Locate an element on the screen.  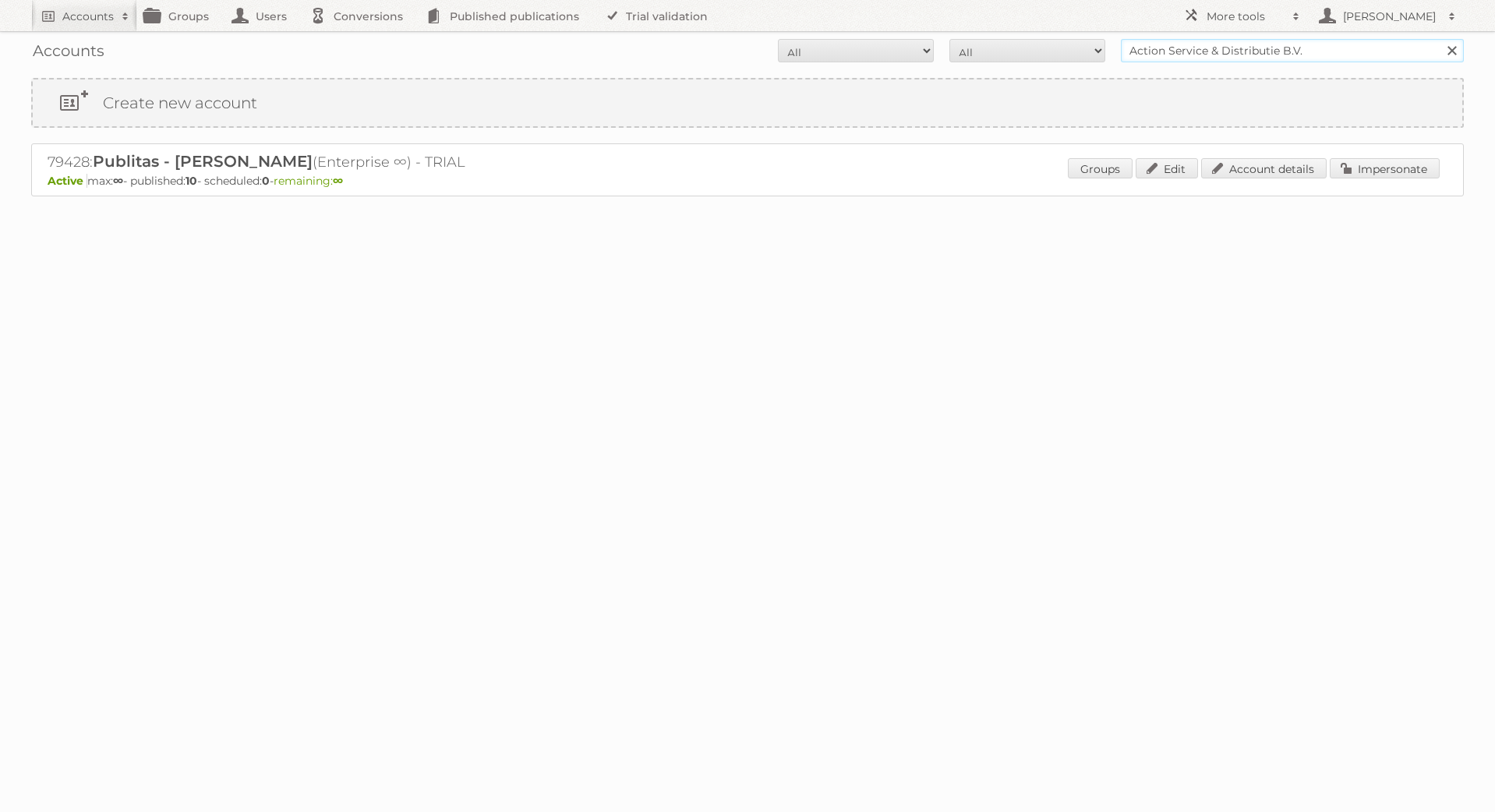
a: Edit is located at coordinates (1167, 169).